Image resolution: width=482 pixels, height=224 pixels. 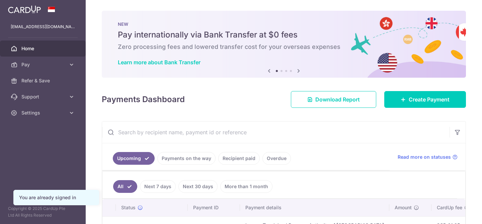 What do you see at coordinates (334, 100) in the screenshot?
I see `a: Download Report` at bounding box center [334, 100].